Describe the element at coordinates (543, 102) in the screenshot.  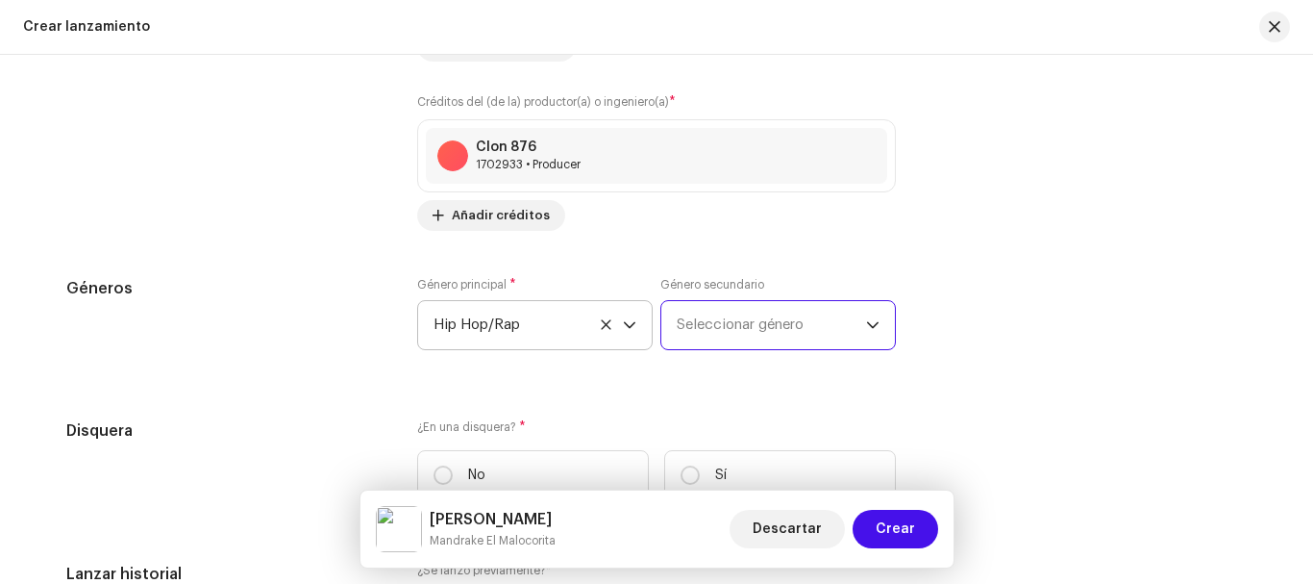
I see `small: Créditos del (de la) productor(a) o ingeniero(a)` at that location.